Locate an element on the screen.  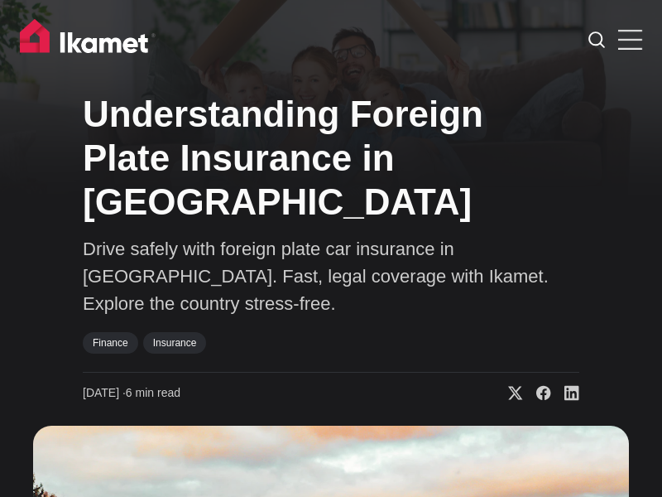
a: Insurance is located at coordinates (175, 343).